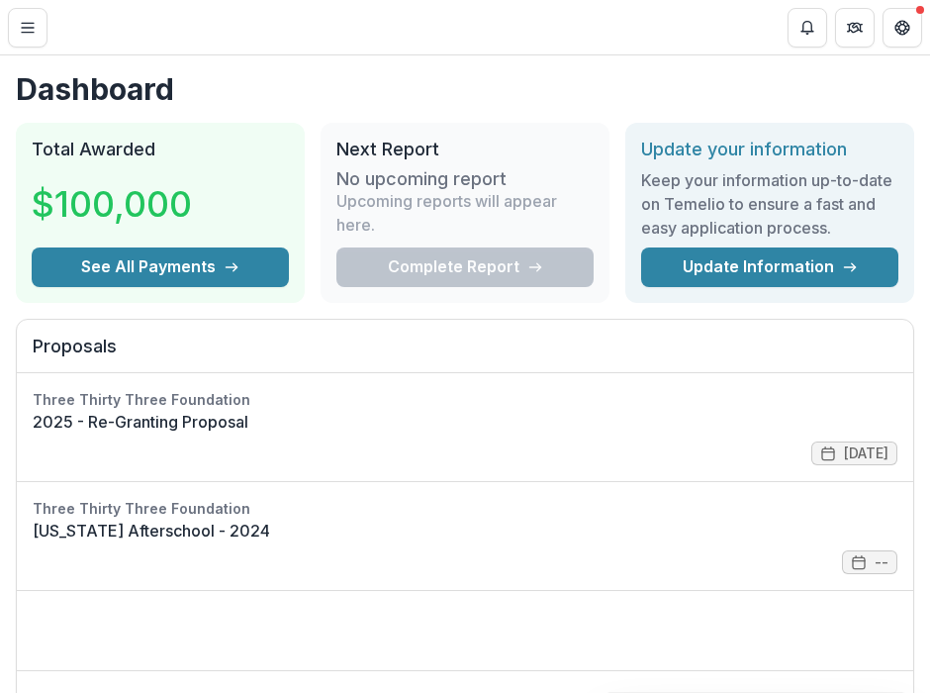 Image resolution: width=930 pixels, height=693 pixels. I want to click on h1: Dashboard, so click(465, 89).